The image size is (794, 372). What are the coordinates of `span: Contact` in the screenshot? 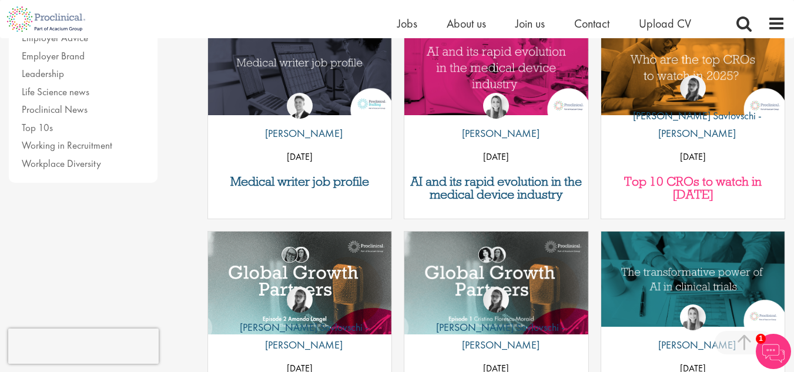 It's located at (592, 24).